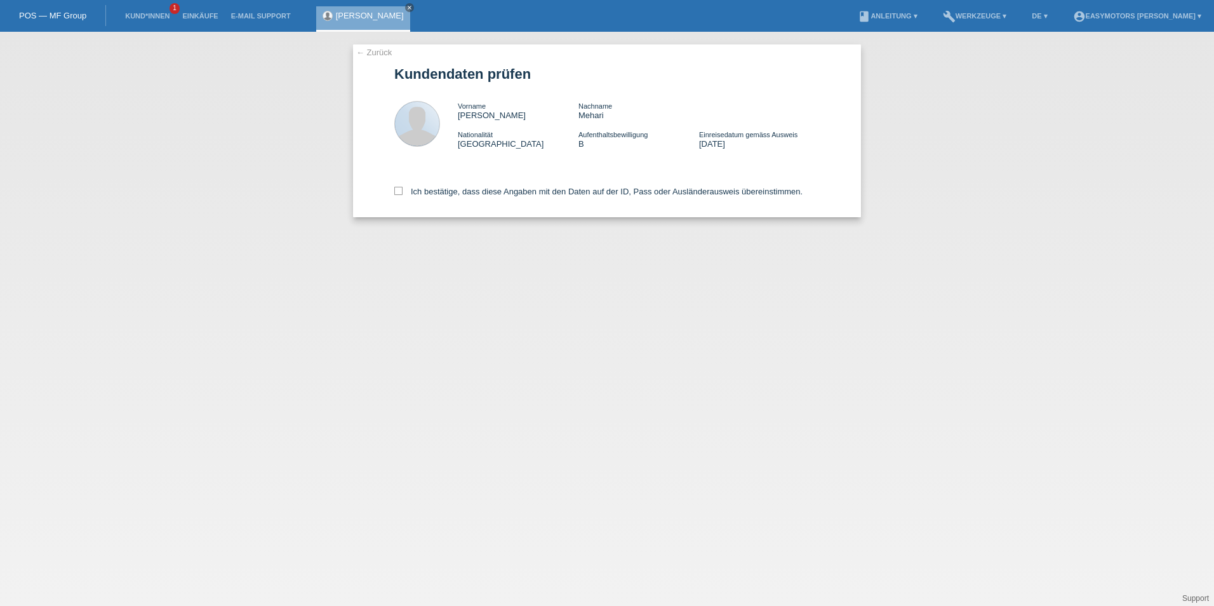  I want to click on a: Einkäufe, so click(200, 16).